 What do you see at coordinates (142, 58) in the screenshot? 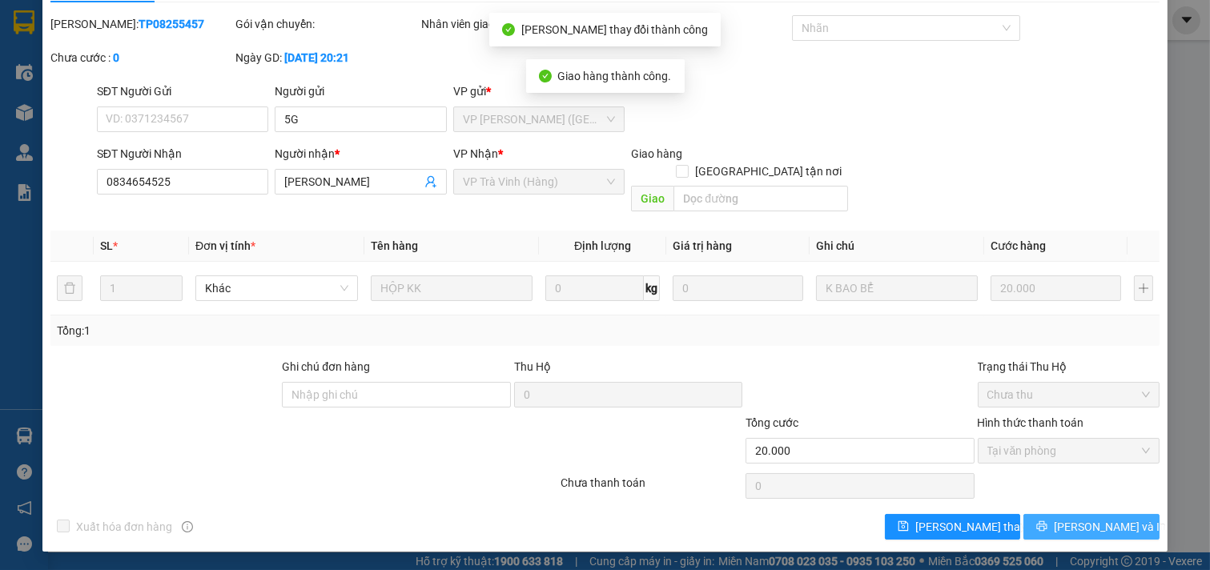
I see `div: Chưa cước :` at bounding box center [142, 58].